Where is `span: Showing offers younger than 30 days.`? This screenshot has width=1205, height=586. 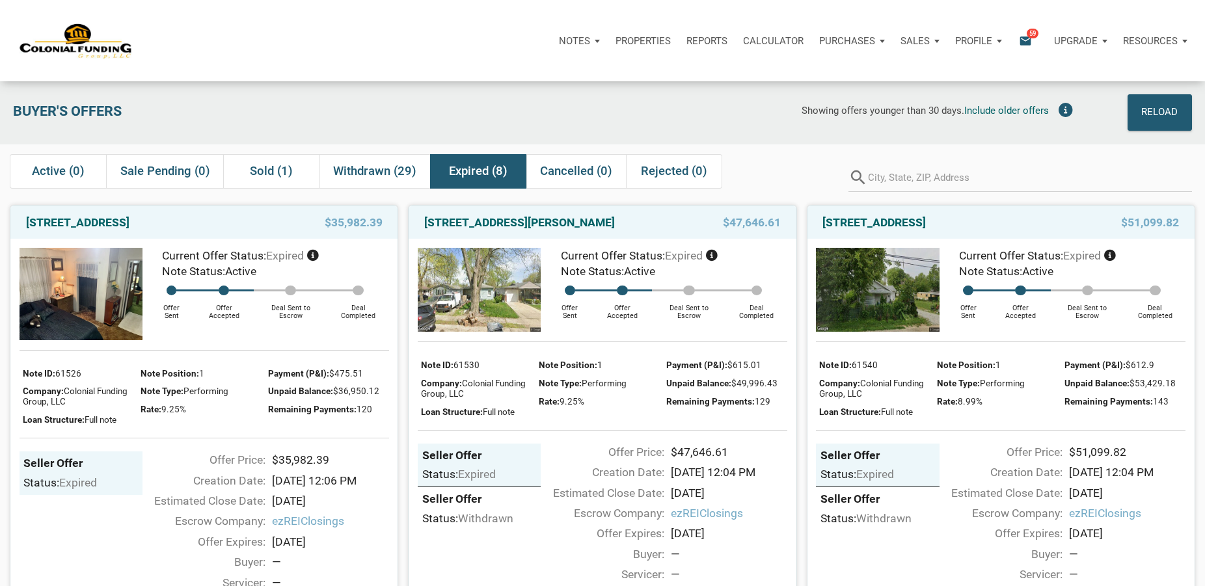 span: Showing offers younger than 30 days. is located at coordinates (883, 111).